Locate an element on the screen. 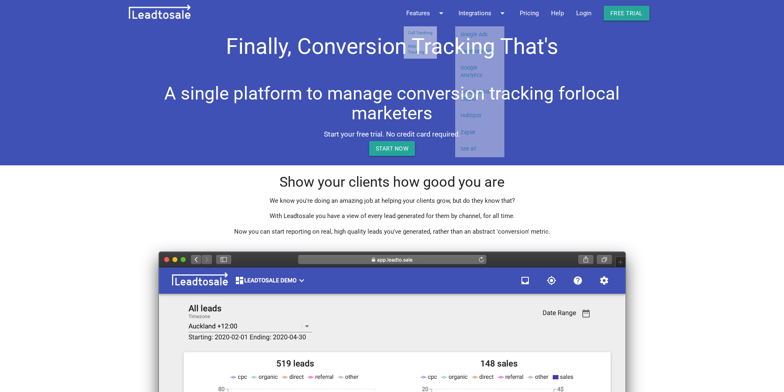 This screenshot has width=784, height=392. a: Facebook Ads is located at coordinates (480, 51).